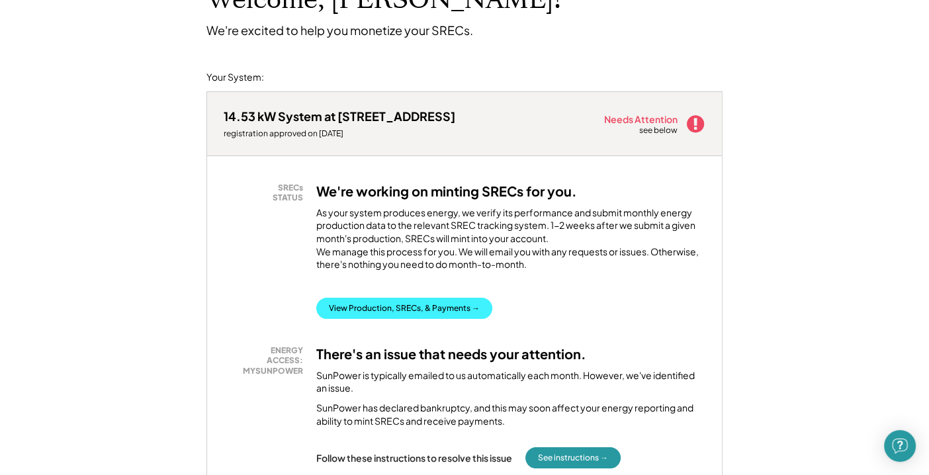 The height and width of the screenshot is (475, 929). I want to click on div: Open Intercom Messenger, so click(900, 446).